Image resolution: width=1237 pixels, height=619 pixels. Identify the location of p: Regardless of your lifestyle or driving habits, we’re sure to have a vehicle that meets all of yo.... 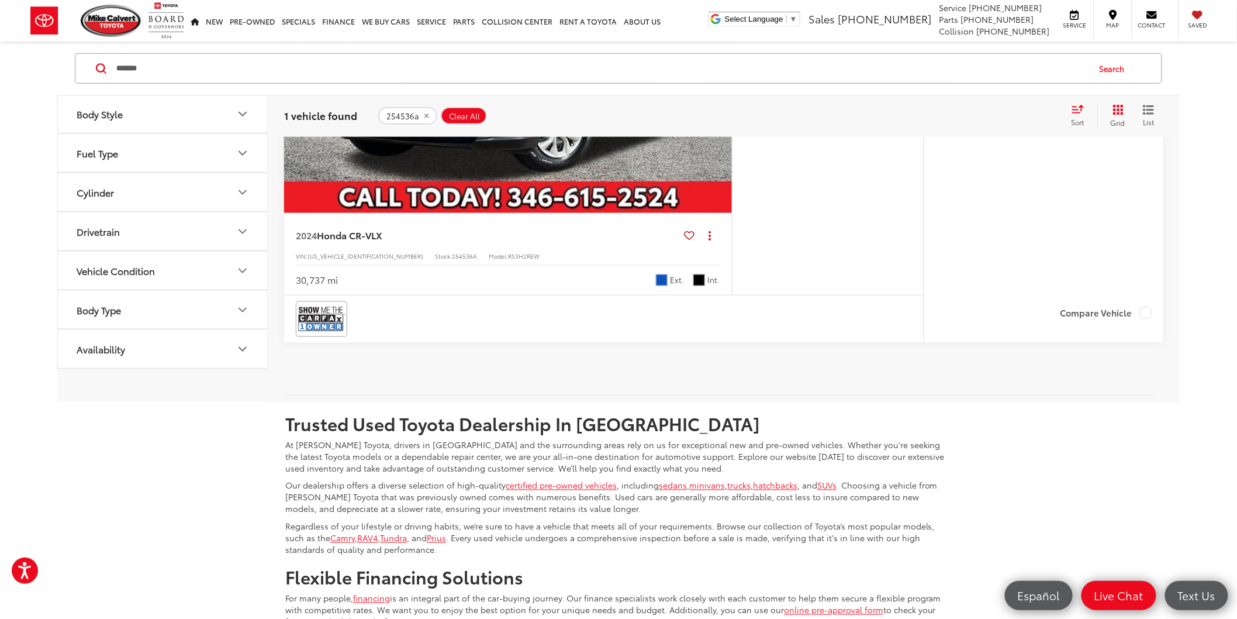
(619, 538).